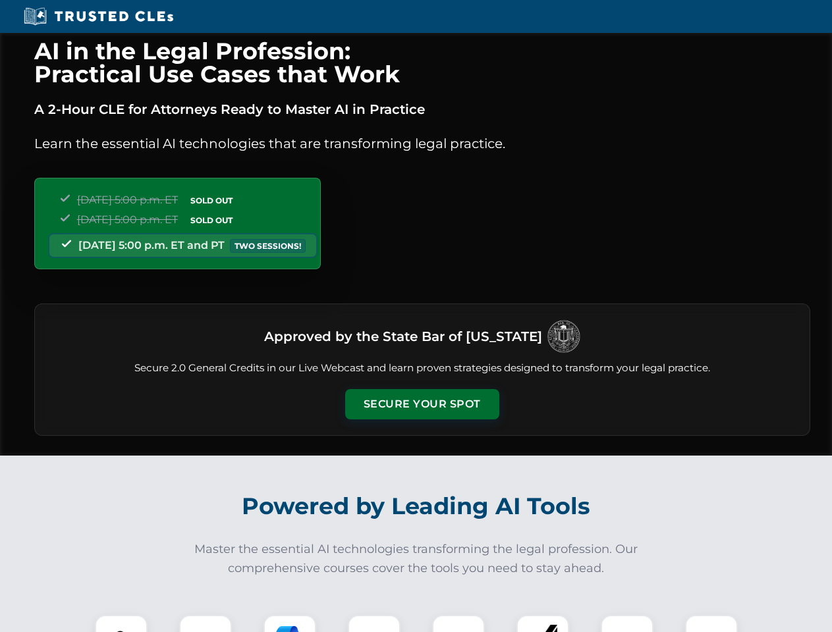  I want to click on h2: Powered by Leading AI Tools, so click(416, 507).